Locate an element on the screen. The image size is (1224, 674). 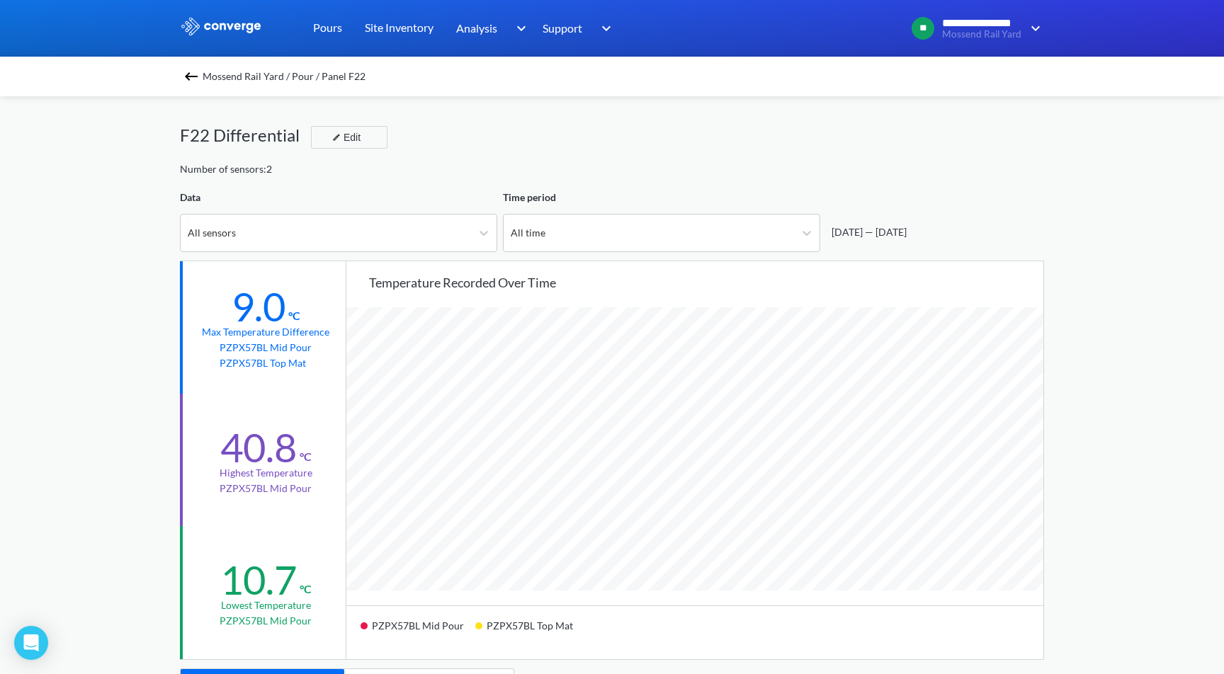
div: 10.7 is located at coordinates (259, 580).